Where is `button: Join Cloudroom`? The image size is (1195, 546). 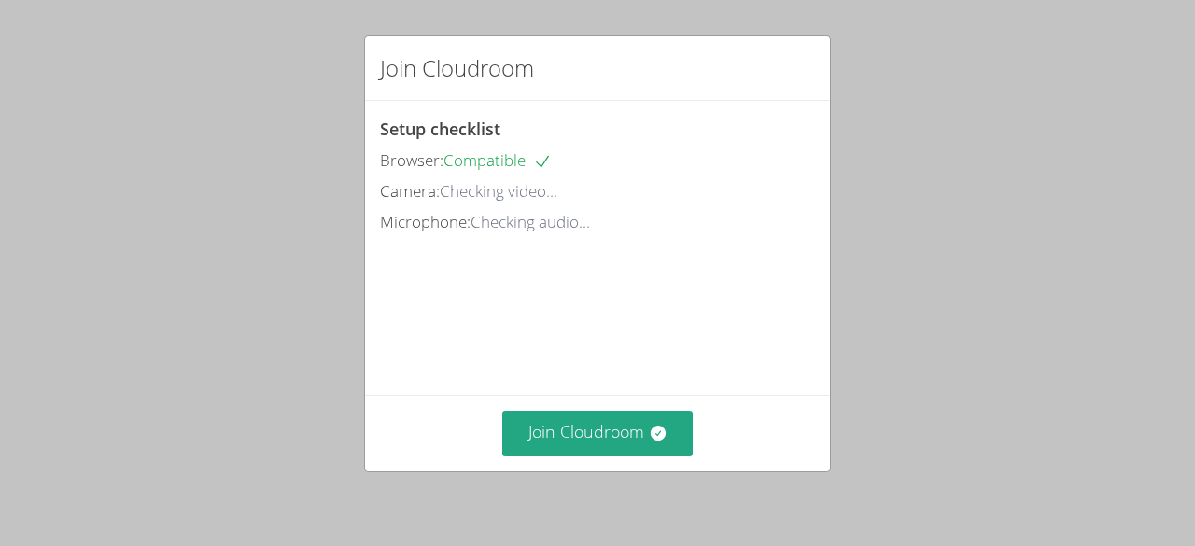 button: Join Cloudroom is located at coordinates (598, 433).